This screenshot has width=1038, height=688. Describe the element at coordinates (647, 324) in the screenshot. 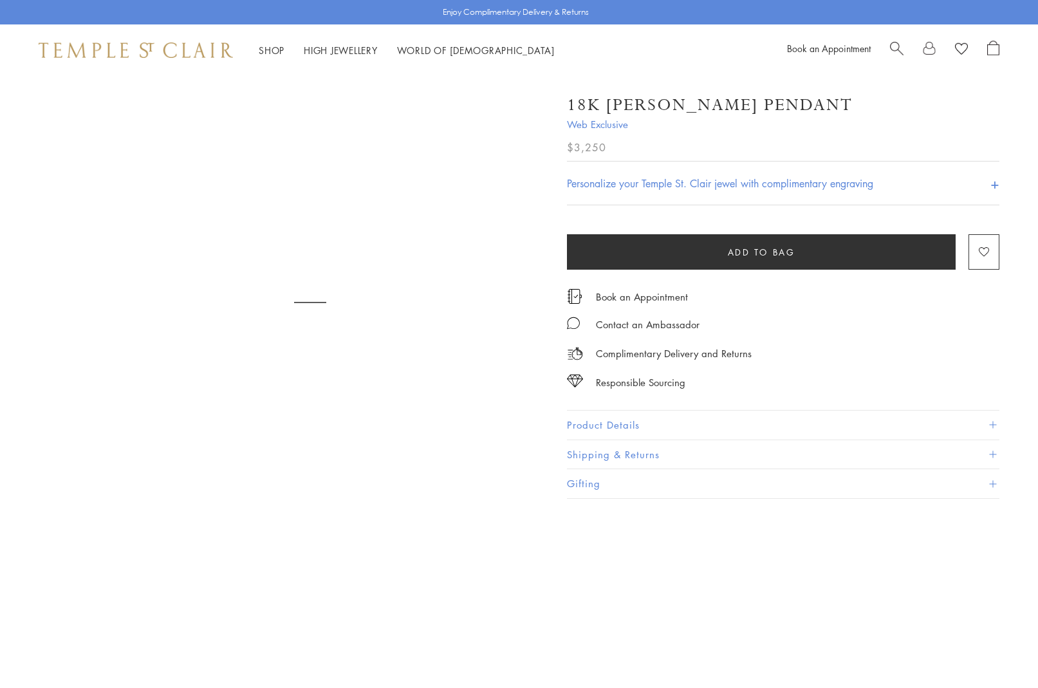

I see `div: Contact an Ambassador` at that location.